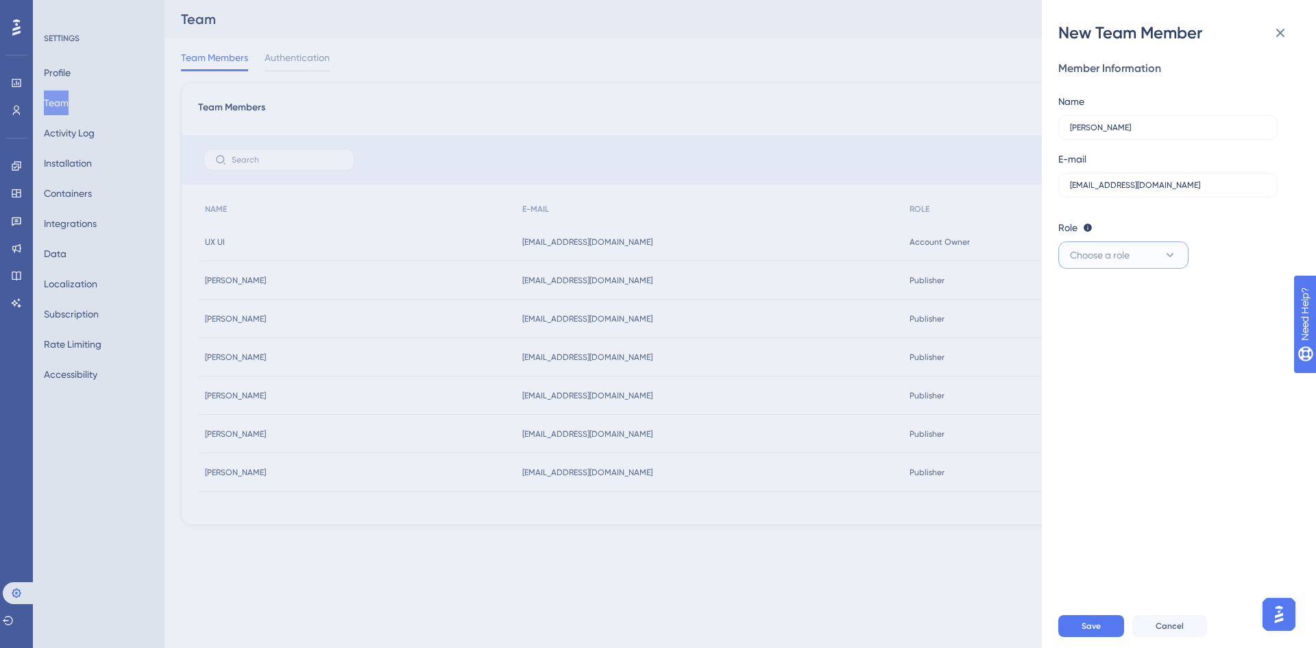  Describe the element at coordinates (21, 21) in the screenshot. I see `button: Open AI Assistant Launcher` at that location.